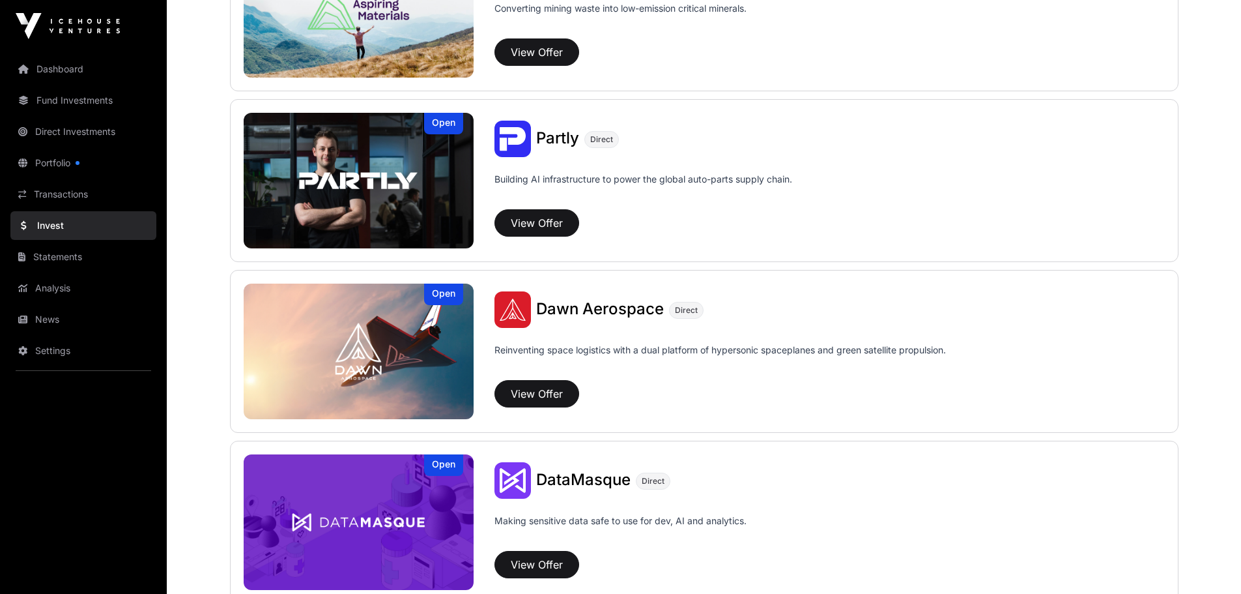 This screenshot has width=1241, height=594. I want to click on a: Dawn Aerospace, so click(600, 310).